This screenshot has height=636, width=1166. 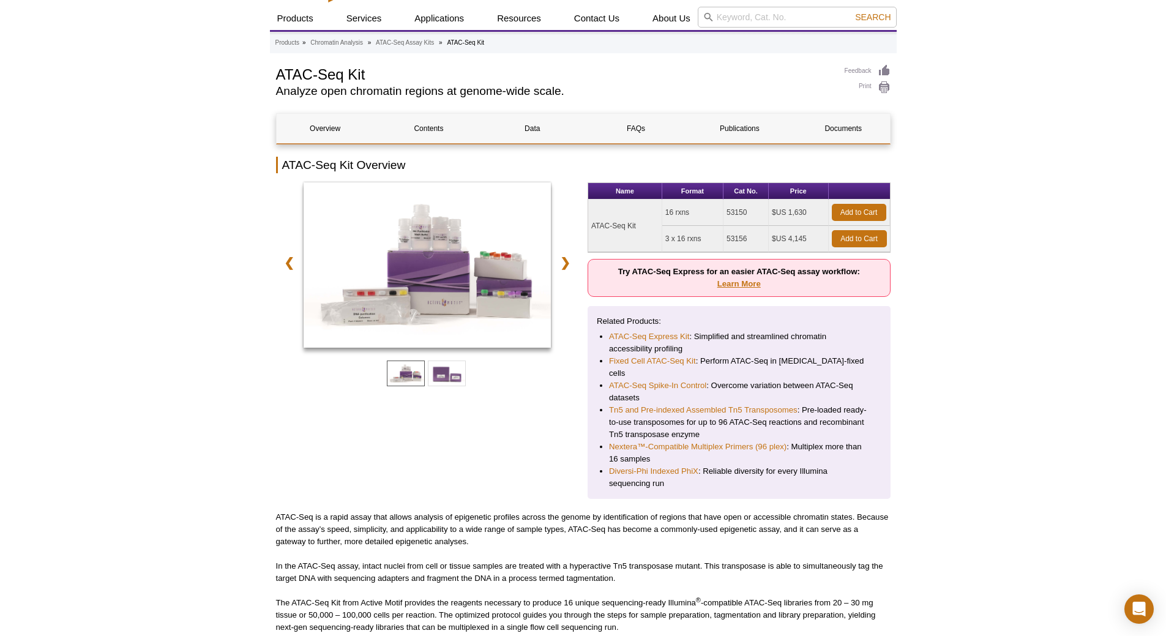 What do you see at coordinates (873, 17) in the screenshot?
I see `span: Search` at bounding box center [873, 17].